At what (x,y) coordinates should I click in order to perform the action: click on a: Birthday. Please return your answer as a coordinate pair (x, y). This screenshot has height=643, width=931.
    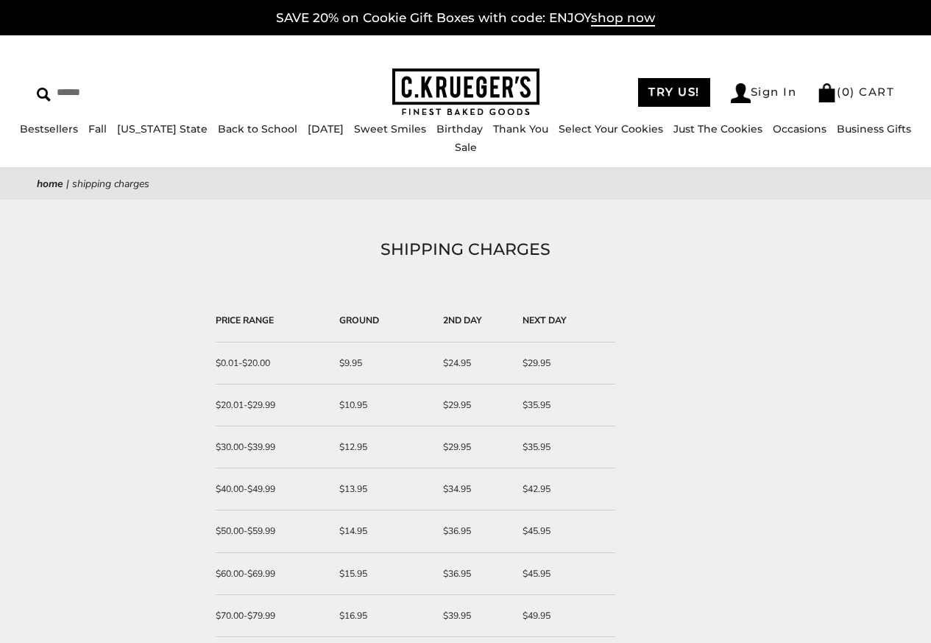
    Looking at the image, I should click on (459, 129).